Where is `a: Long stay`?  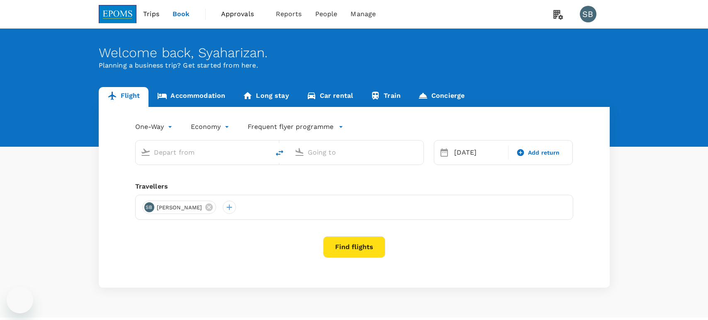 a: Long stay is located at coordinates (266, 97).